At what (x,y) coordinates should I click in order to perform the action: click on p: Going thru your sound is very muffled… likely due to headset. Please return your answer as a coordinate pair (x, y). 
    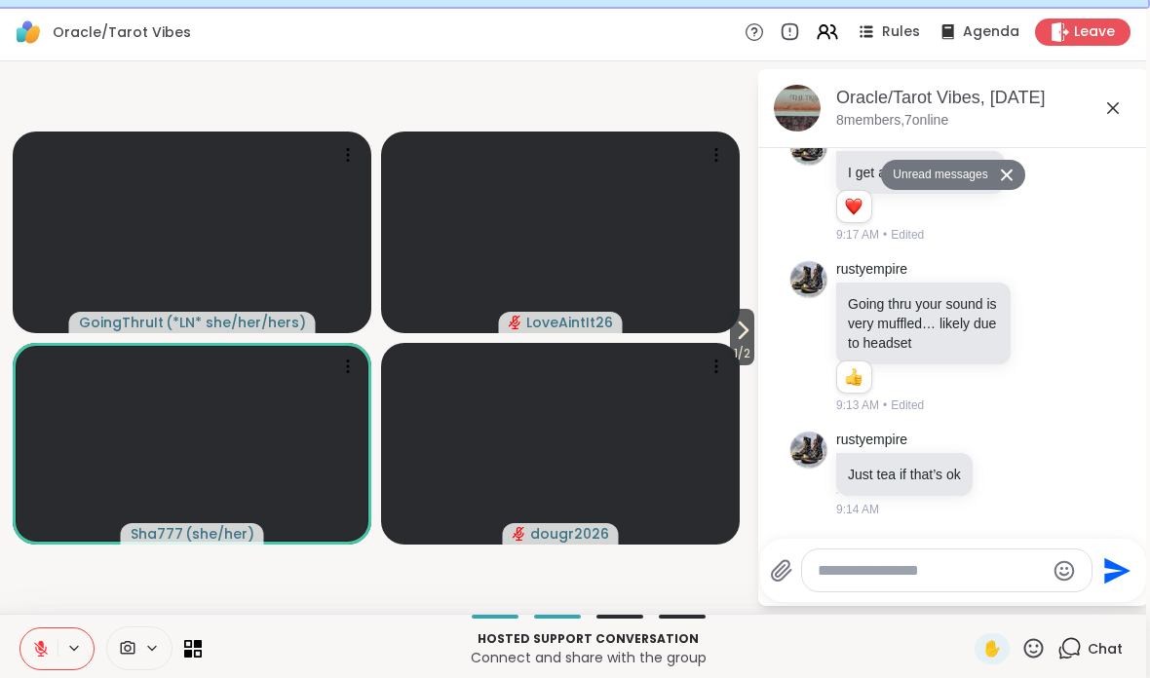
    Looking at the image, I should click on (923, 324).